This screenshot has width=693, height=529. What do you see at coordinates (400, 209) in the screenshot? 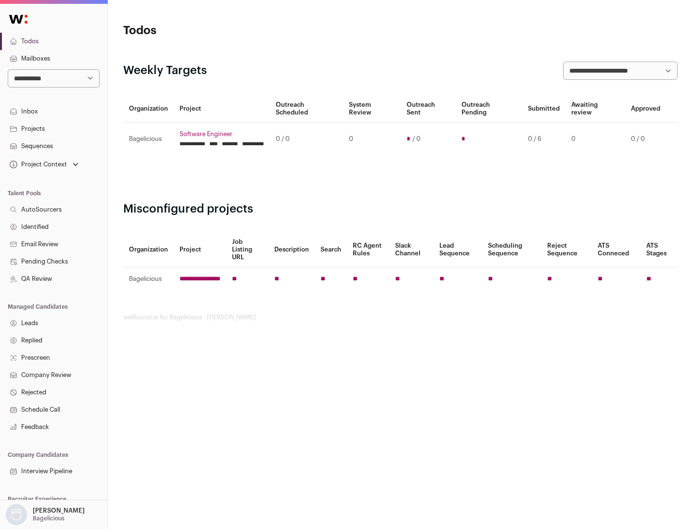
I see `h2: Misconfigured projects` at bounding box center [400, 209].